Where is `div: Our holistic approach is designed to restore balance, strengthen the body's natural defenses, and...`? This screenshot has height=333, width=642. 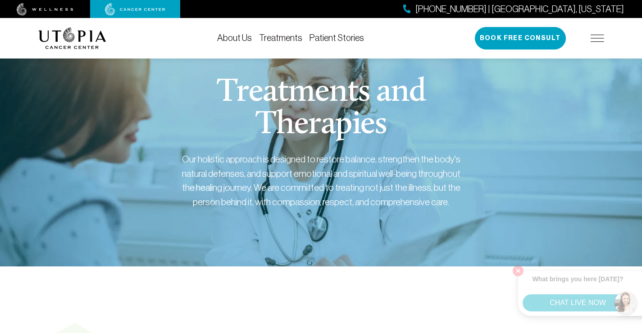 div: Our holistic approach is designed to restore balance, strengthen the body's natural defenses, and... is located at coordinates (321, 181).